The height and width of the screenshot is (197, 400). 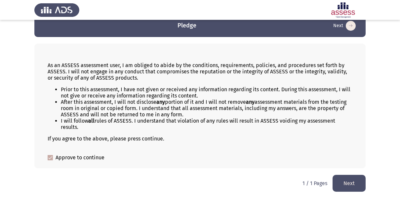 I want to click on p: 1 / 1 Pages, so click(x=315, y=183).